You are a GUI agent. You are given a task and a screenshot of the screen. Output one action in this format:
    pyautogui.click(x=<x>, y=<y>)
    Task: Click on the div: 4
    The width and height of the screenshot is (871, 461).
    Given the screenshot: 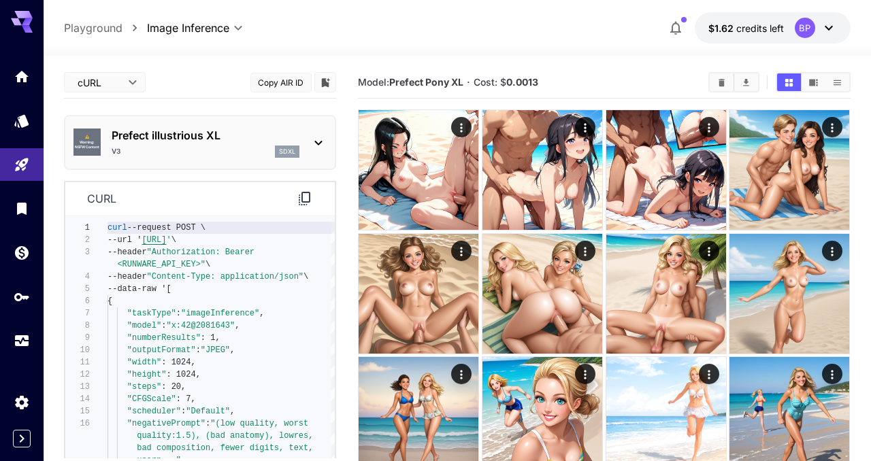 What is the action you would take?
    pyautogui.click(x=78, y=277)
    